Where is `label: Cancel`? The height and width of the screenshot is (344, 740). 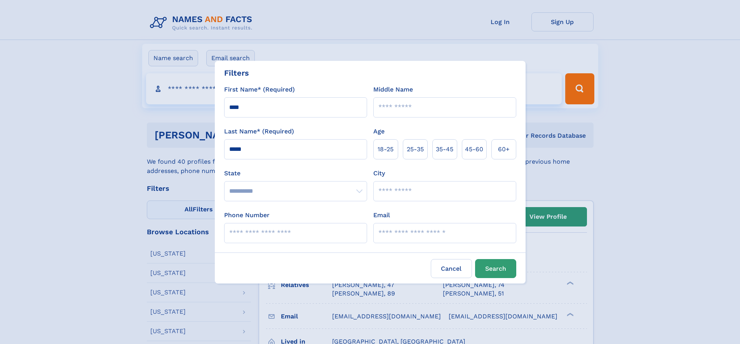 label: Cancel is located at coordinates (451, 269).